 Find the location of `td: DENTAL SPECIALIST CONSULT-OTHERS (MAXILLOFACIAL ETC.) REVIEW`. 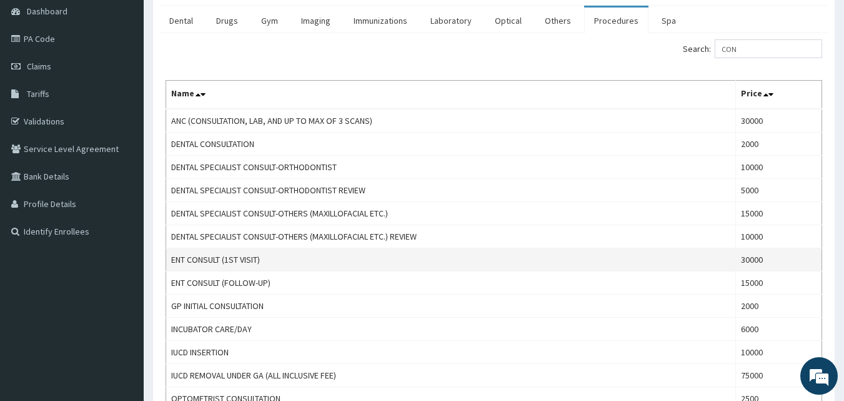

td: DENTAL SPECIALIST CONSULT-OTHERS (MAXILLOFACIAL ETC.) REVIEW is located at coordinates (451, 236).